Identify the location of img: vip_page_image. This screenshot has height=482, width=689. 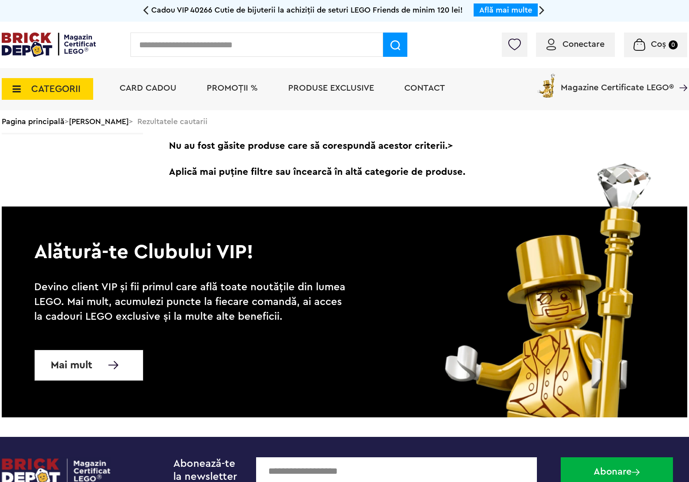
(552, 290).